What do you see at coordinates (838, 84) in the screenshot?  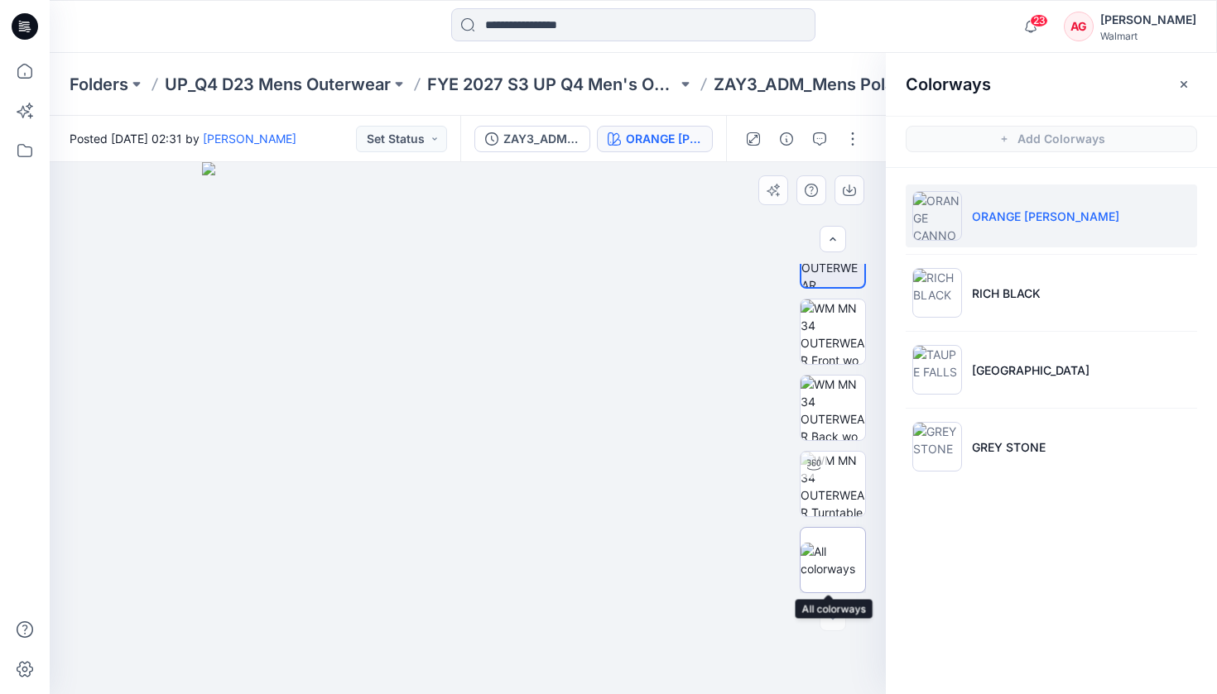 I see `p: ZAY3_ADM_Mens Polar Fleece Vest` at bounding box center [838, 84].